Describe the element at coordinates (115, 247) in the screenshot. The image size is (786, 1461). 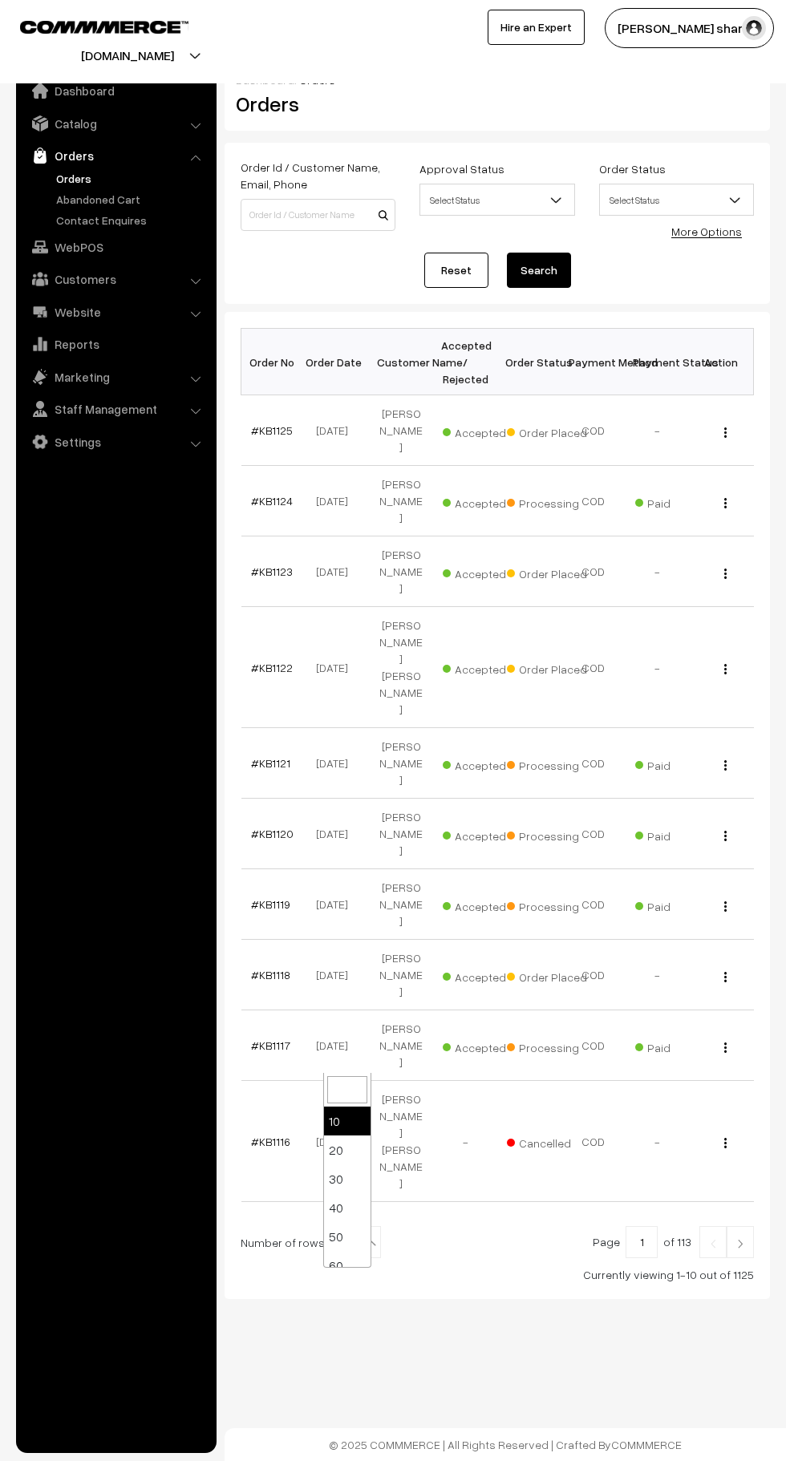
I see `a: WebPOS` at that location.